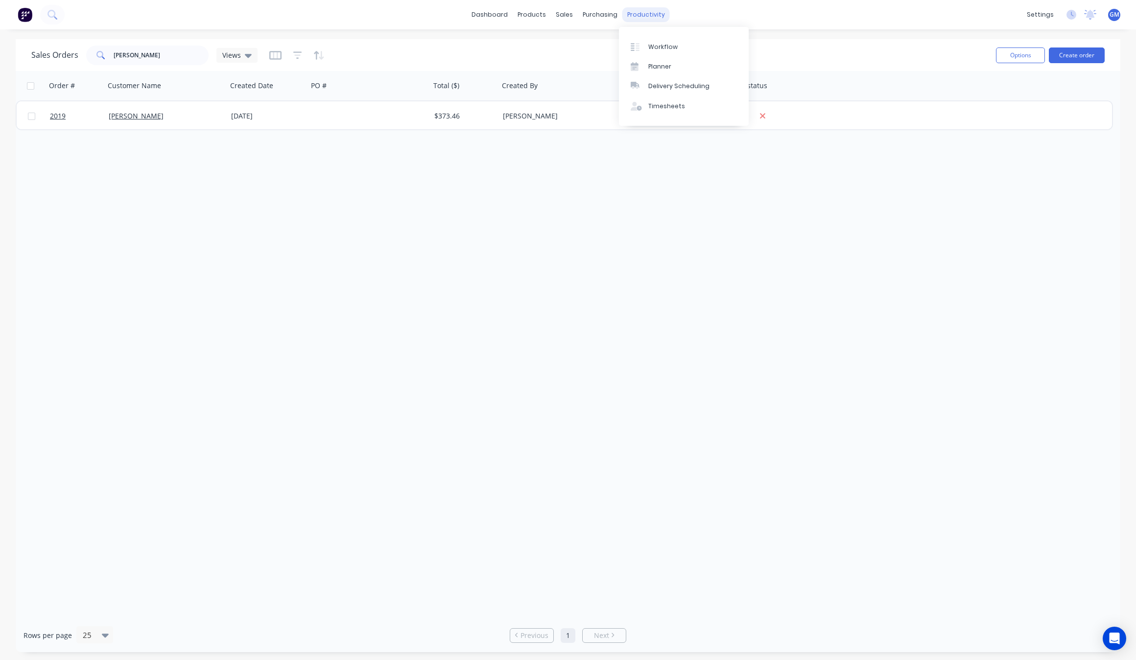 The image size is (1136, 660). What do you see at coordinates (252, 86) in the screenshot?
I see `div: Created Date` at bounding box center [252, 86].